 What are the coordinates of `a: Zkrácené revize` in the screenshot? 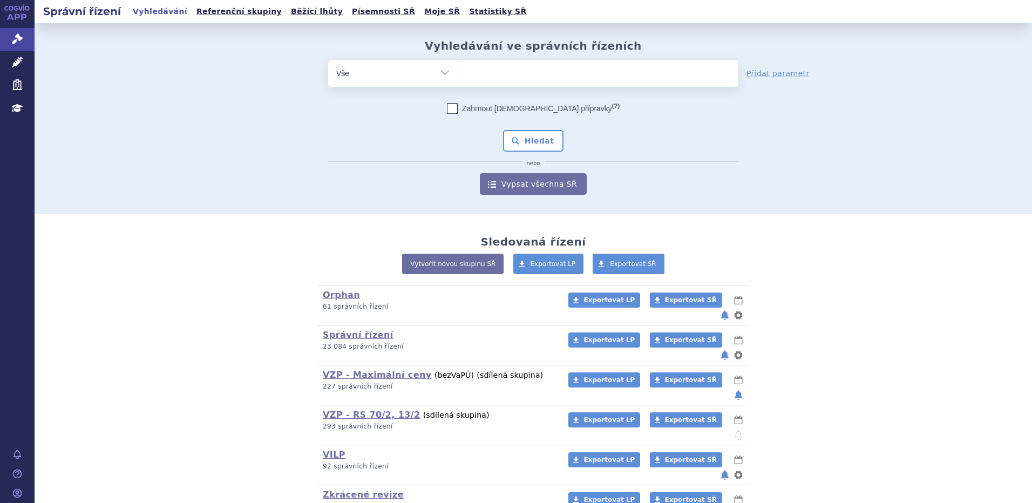 It's located at (363, 495).